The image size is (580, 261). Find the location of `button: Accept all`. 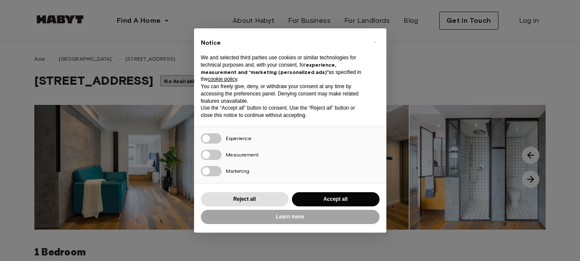

button: Accept all is located at coordinates (336, 199).